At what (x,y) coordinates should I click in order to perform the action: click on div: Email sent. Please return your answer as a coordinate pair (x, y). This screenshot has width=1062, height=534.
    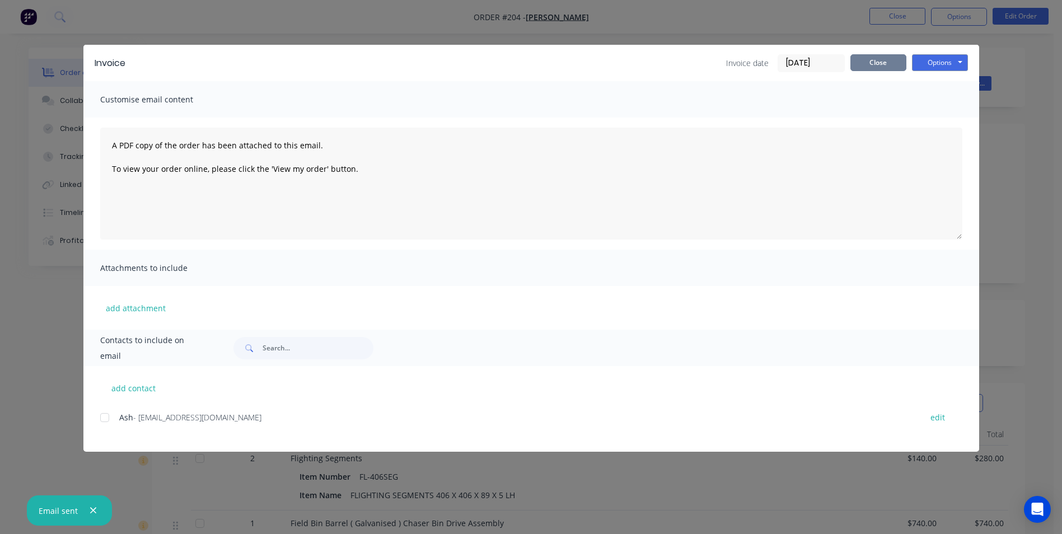
    Looking at the image, I should click on (58, 511).